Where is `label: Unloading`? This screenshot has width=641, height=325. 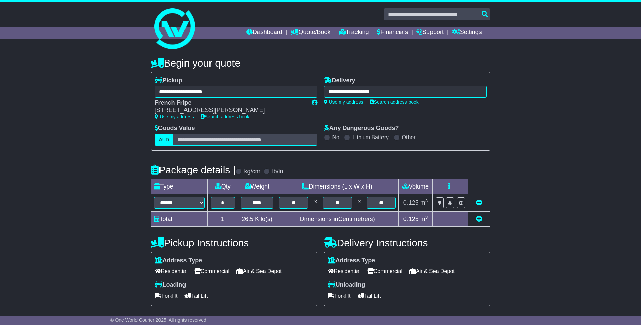
label: Unloading is located at coordinates (346, 285).